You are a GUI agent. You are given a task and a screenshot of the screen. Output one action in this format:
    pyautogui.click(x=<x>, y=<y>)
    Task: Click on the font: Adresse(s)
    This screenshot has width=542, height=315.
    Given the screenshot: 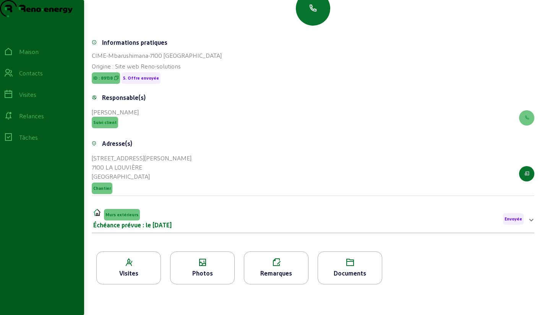 What is the action you would take?
    pyautogui.click(x=117, y=143)
    